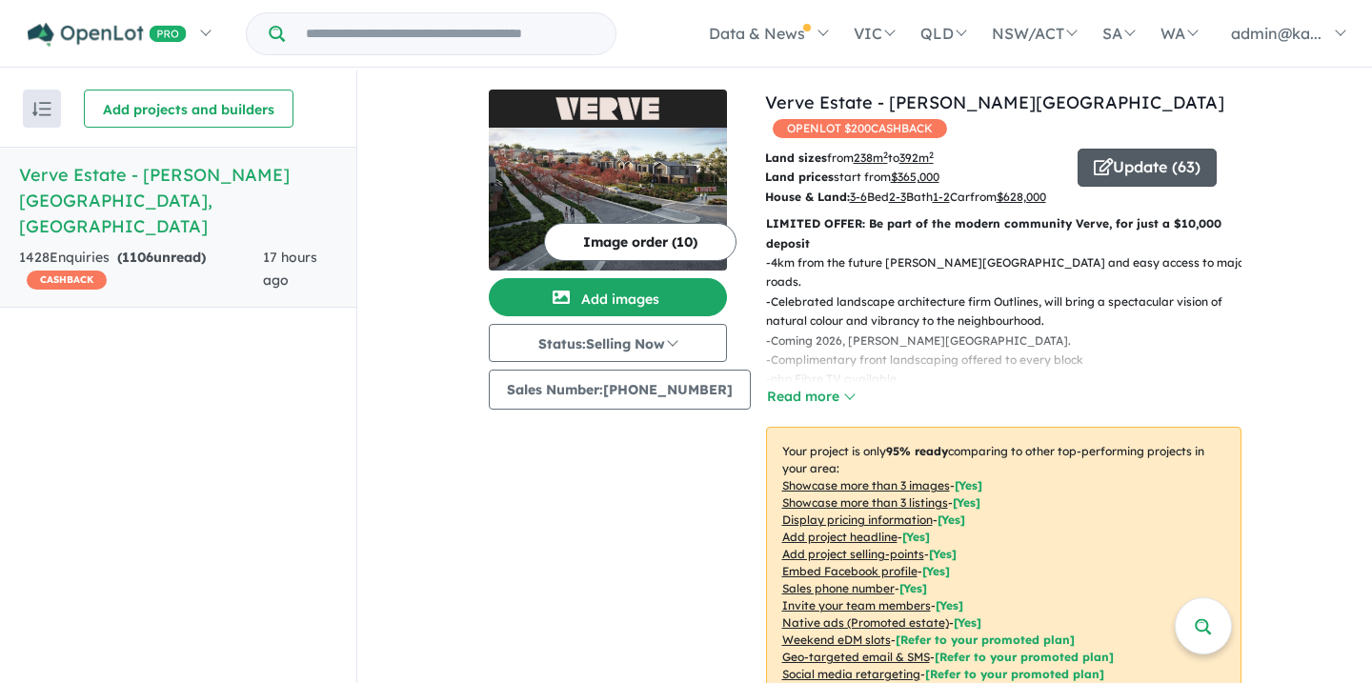 The width and height of the screenshot is (1372, 683). Describe the element at coordinates (161, 257) in the screenshot. I see `strong: ( unread)` at that location.